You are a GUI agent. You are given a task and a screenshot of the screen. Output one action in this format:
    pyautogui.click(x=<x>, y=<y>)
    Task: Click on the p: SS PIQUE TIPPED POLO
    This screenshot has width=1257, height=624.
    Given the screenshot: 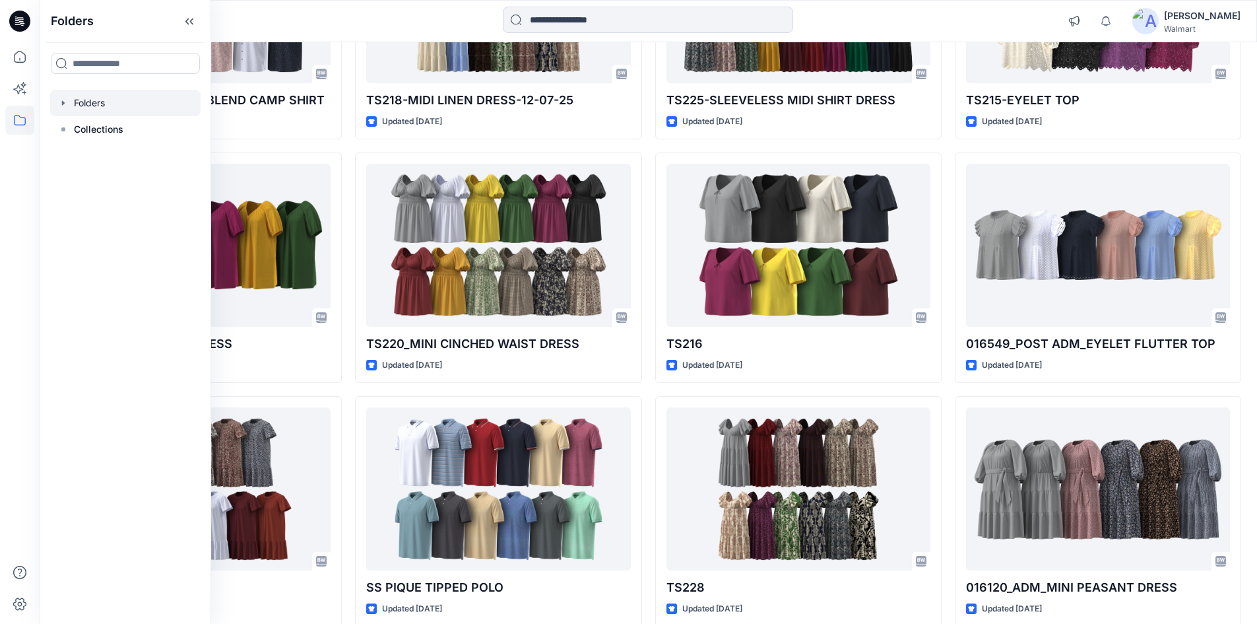 What is the action you would take?
    pyautogui.click(x=498, y=587)
    